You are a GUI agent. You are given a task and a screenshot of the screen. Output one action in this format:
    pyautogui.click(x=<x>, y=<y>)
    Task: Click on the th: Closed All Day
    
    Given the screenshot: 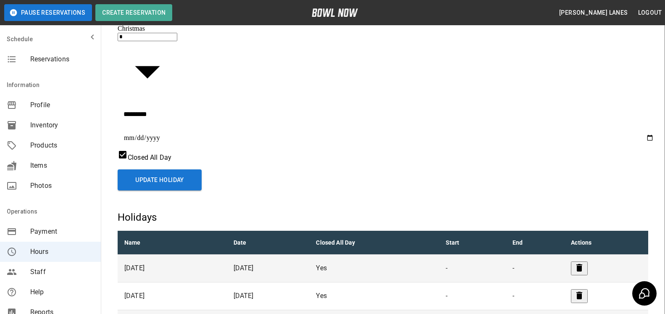 What is the action you would take?
    pyautogui.click(x=374, y=243)
    